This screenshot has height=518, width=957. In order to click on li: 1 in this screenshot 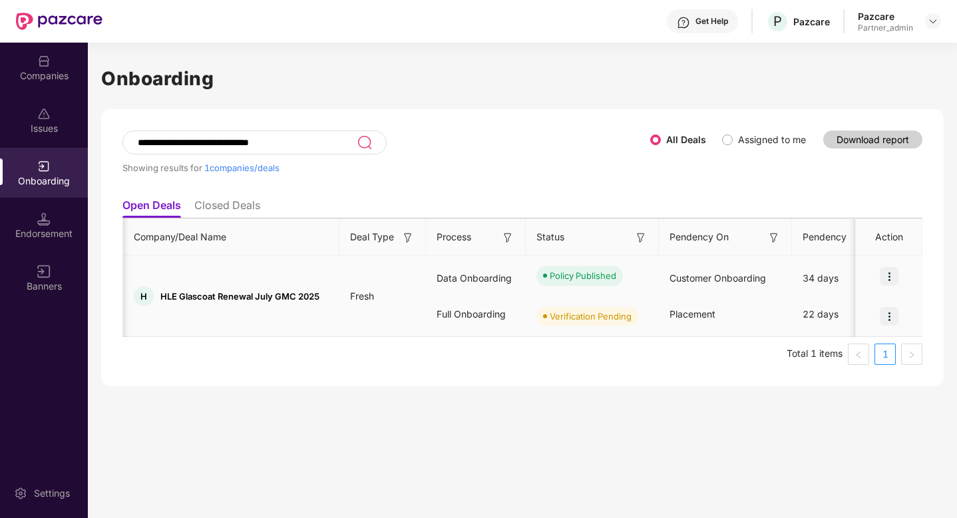, I will do `click(885, 354)`.